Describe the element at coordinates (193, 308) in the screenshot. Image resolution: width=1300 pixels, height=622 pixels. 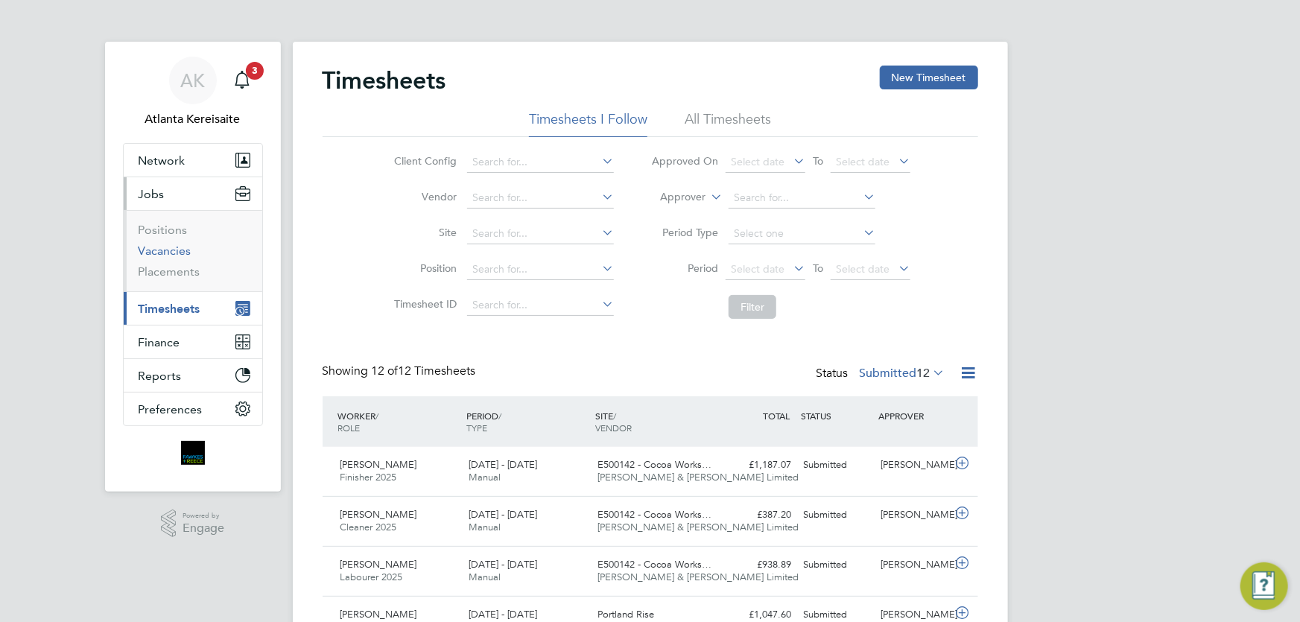
I see `button: Timesheets` at that location.